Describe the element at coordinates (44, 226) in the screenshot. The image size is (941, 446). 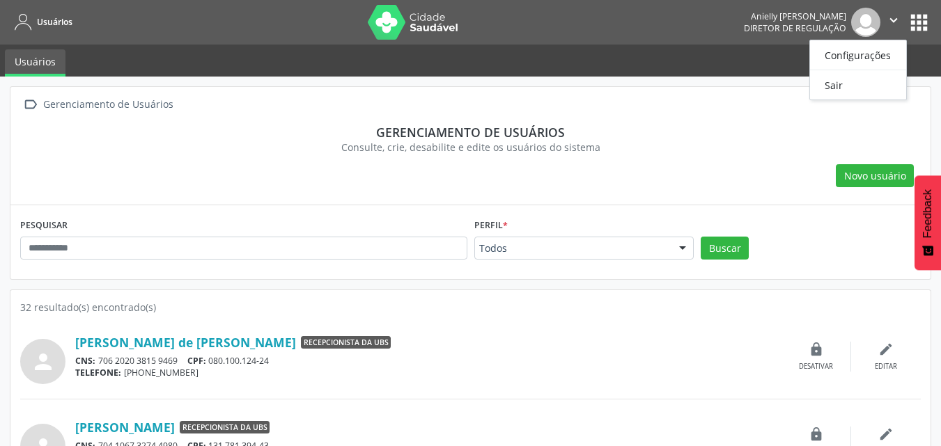
I see `label: PESQUISAR` at that location.